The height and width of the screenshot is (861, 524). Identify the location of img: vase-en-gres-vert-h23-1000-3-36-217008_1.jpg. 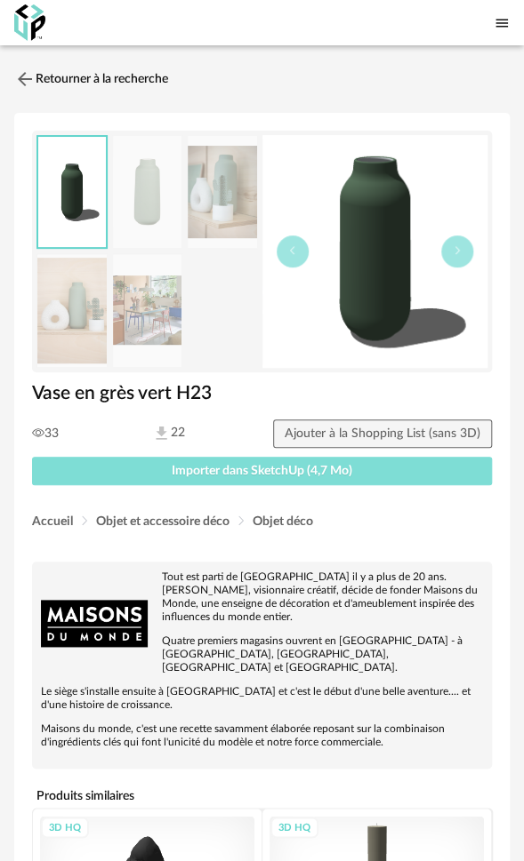
(148, 192).